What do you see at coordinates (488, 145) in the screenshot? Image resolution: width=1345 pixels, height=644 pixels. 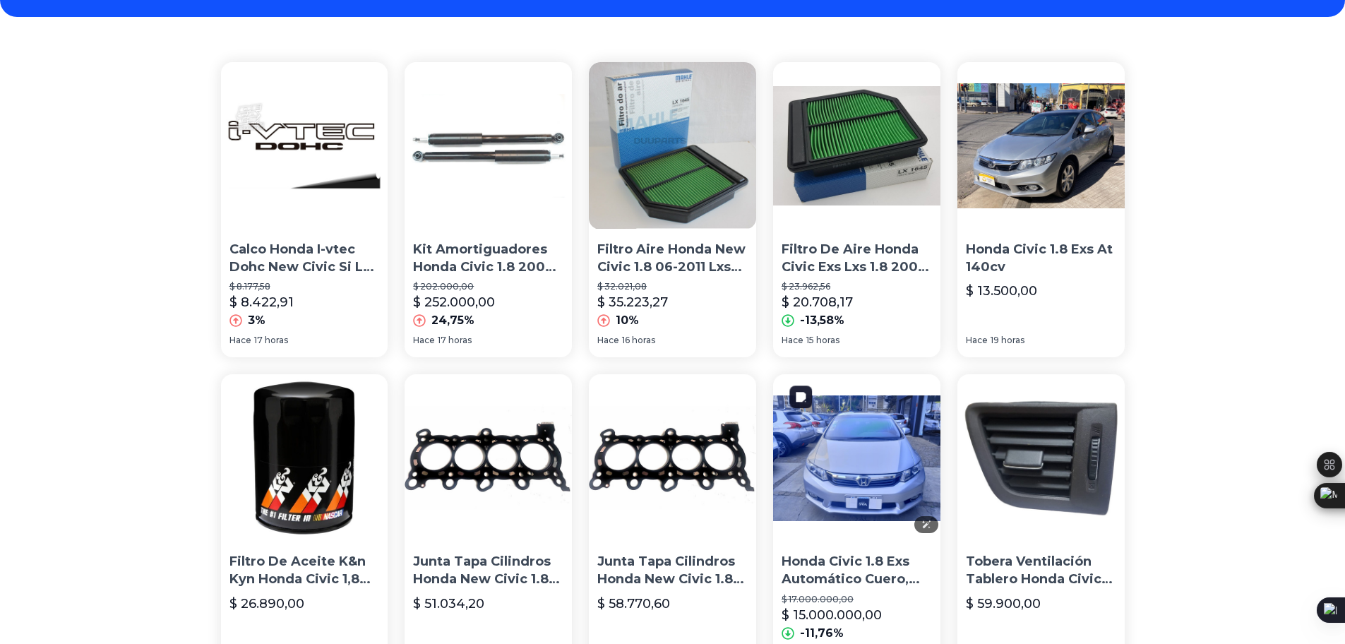 I see `img: Kit Amortiguadores Honda Civic 1.8 2006-11 Trasero-lxs-exs` at bounding box center [488, 145].